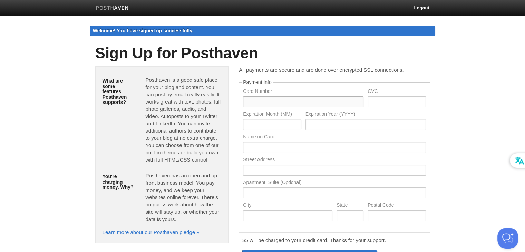 This screenshot has height=252, width=525. I want to click on img: Posthaven-bar, so click(112, 8).